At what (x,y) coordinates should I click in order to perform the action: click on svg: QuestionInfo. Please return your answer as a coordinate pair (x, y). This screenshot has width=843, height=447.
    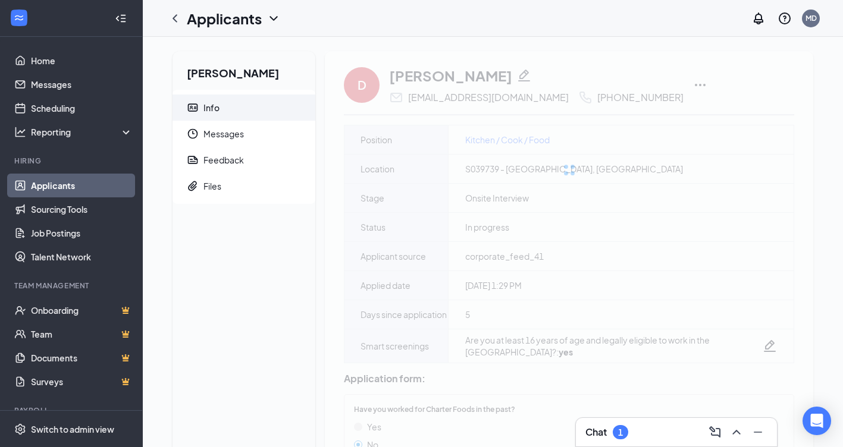
    Looking at the image, I should click on (785, 18).